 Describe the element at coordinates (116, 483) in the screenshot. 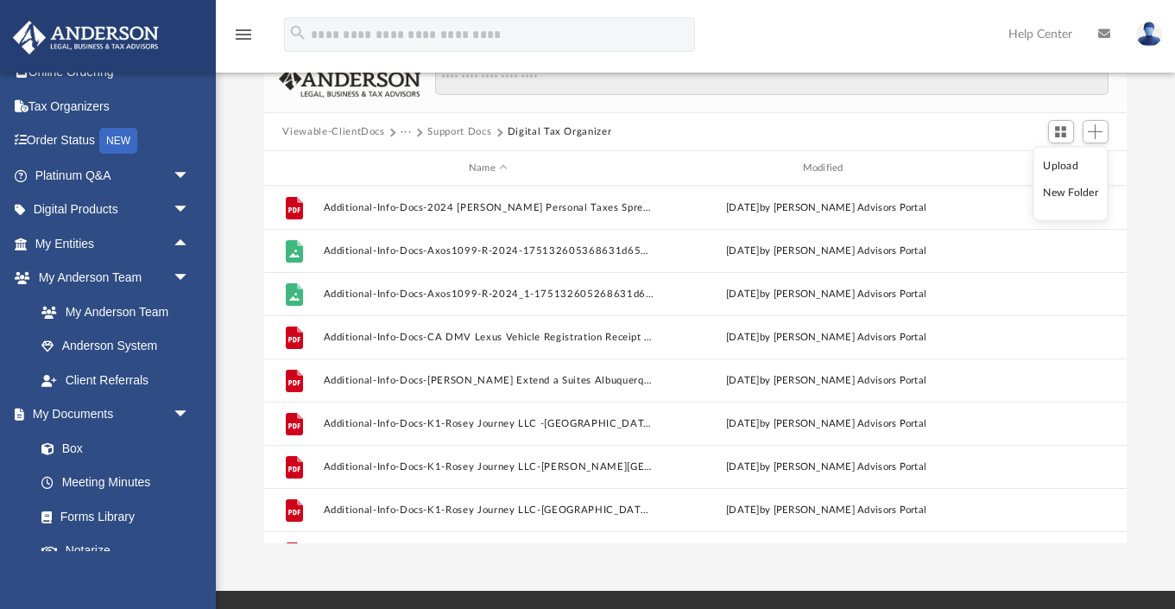

I see `a: Meeting Minutes` at that location.